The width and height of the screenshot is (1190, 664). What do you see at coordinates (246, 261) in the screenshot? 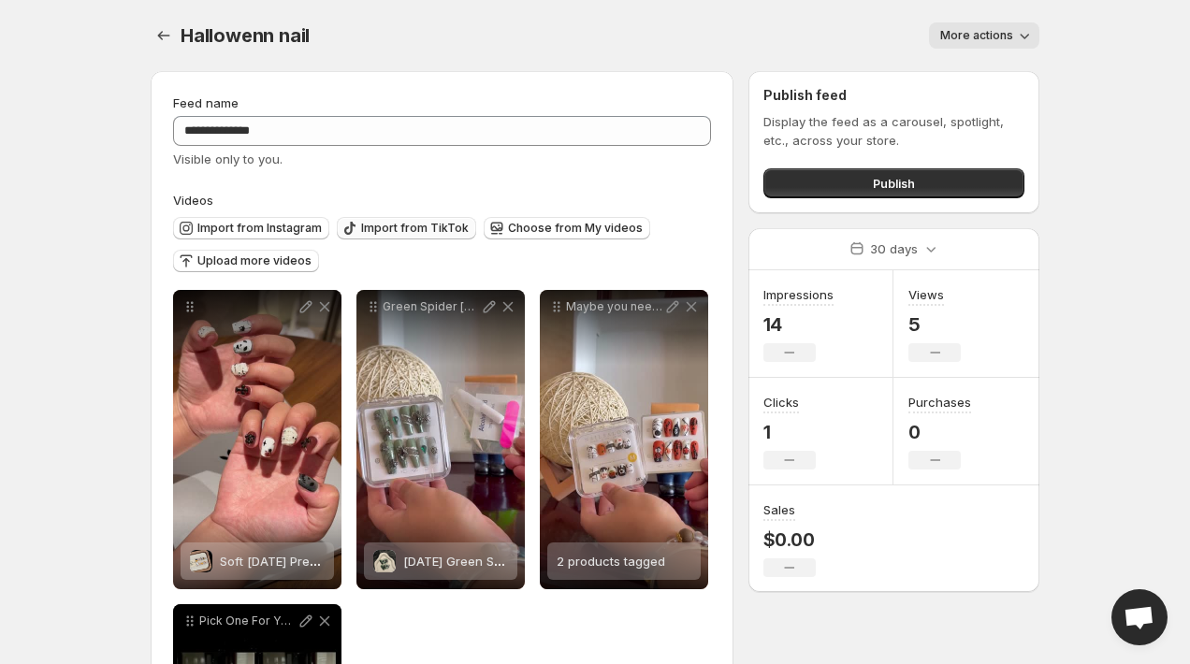
I see `button: Upload more videos` at bounding box center [246, 261].